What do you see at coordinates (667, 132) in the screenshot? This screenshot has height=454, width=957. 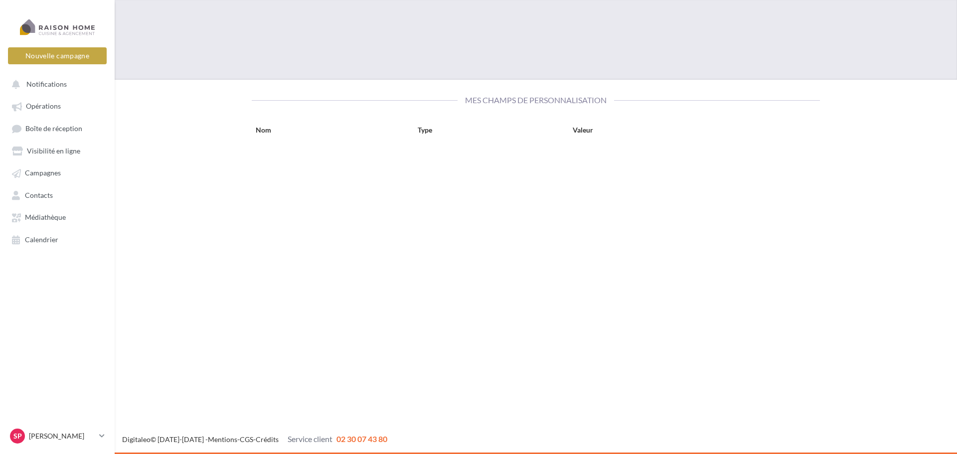 I see `th: Valeur` at bounding box center [667, 132].